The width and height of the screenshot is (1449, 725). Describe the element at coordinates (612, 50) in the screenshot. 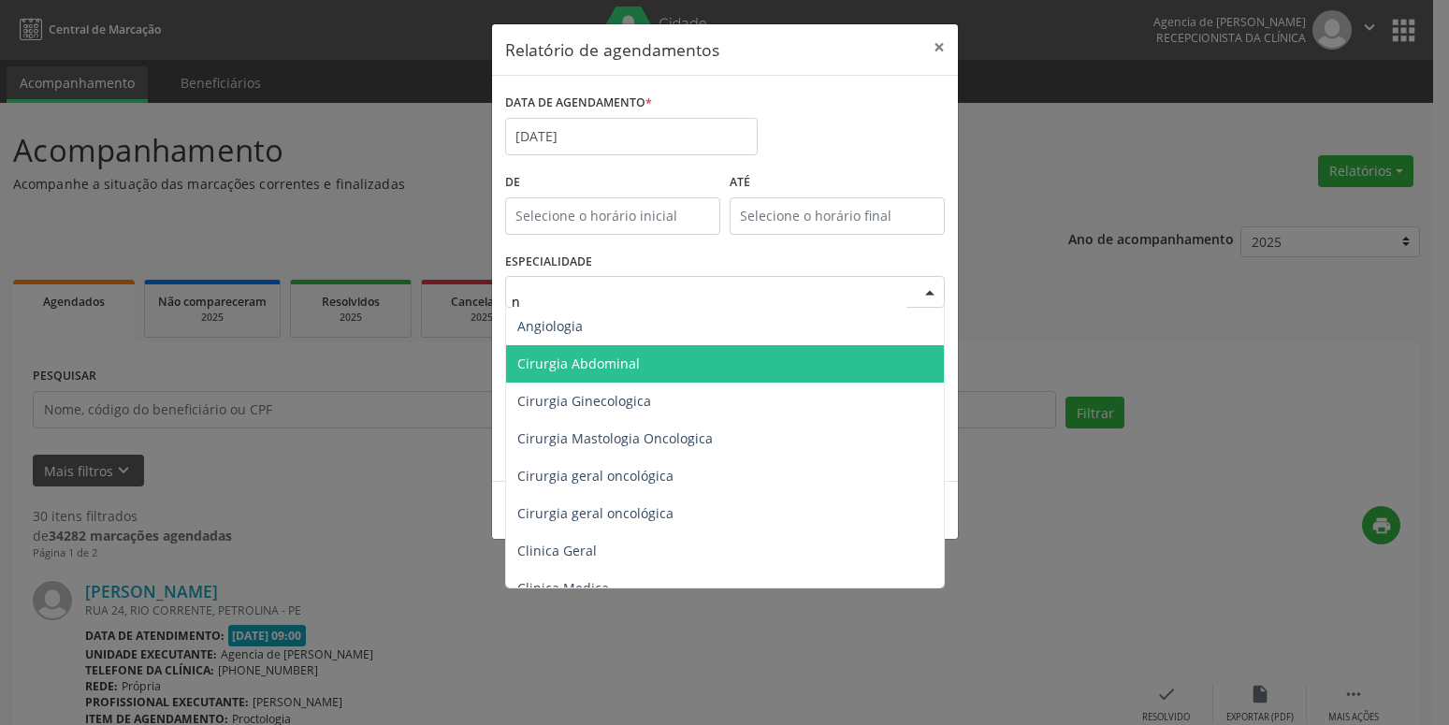

I see `h5: Relatório de agendamentos` at that location.